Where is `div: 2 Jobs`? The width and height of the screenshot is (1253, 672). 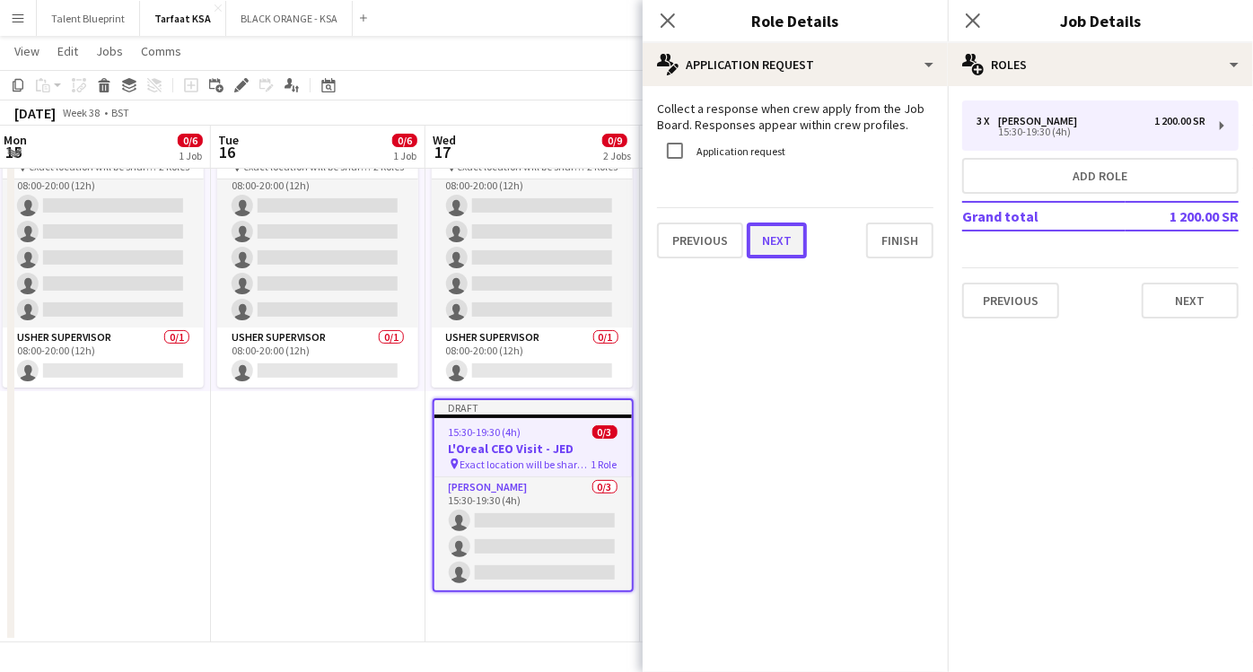
div: 2 Jobs is located at coordinates (616, 155).